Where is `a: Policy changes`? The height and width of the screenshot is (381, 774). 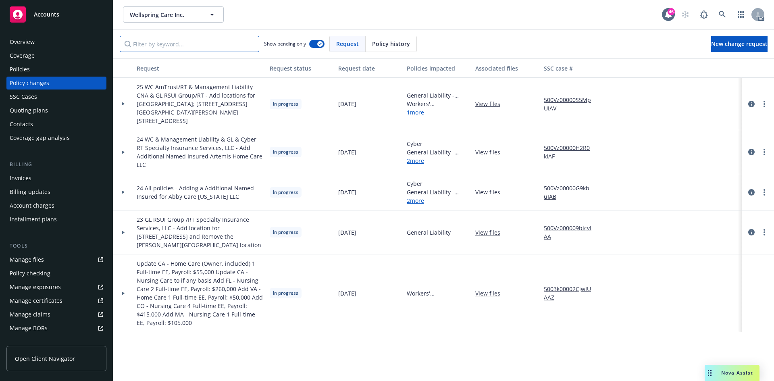 a: Policy changes is located at coordinates (56, 83).